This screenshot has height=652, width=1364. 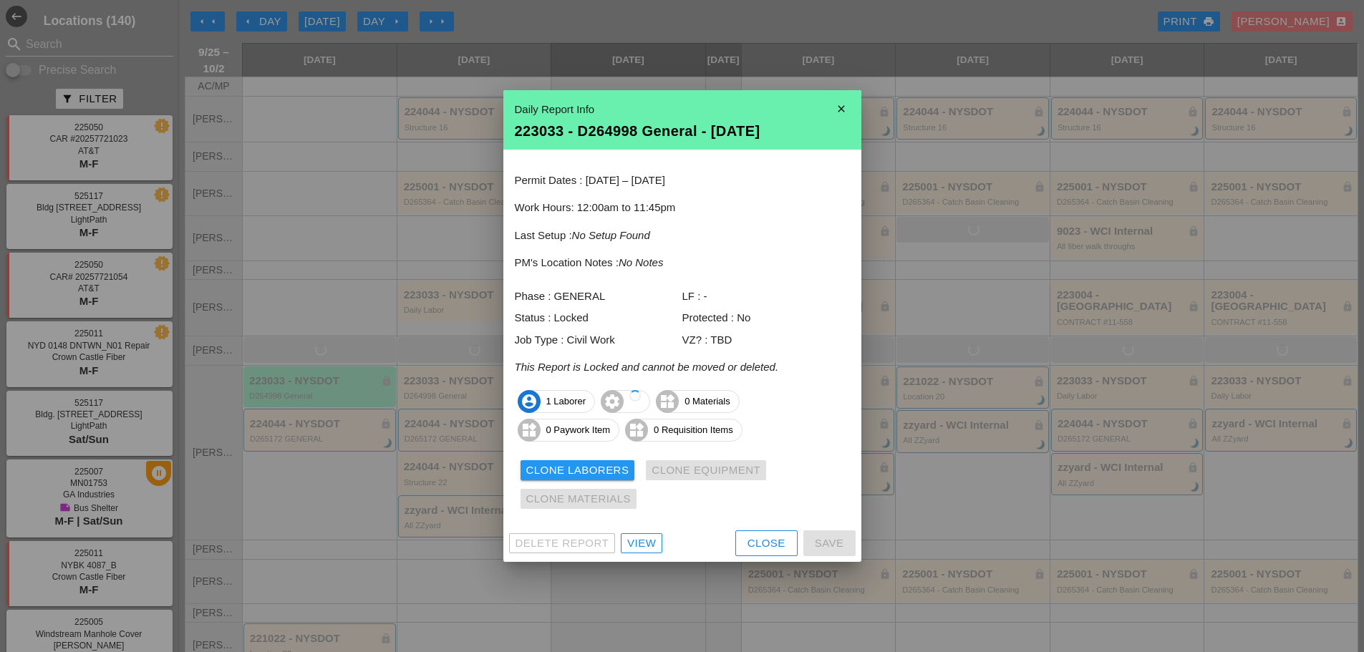 I want to click on div: Daily Report Info, so click(x=682, y=110).